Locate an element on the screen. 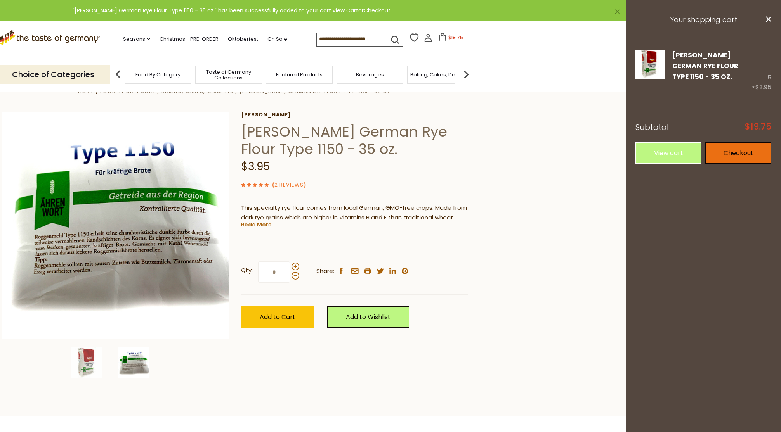 This screenshot has height=432, width=781. a: Christmas - PRE-ORDER is located at coordinates (189, 39).